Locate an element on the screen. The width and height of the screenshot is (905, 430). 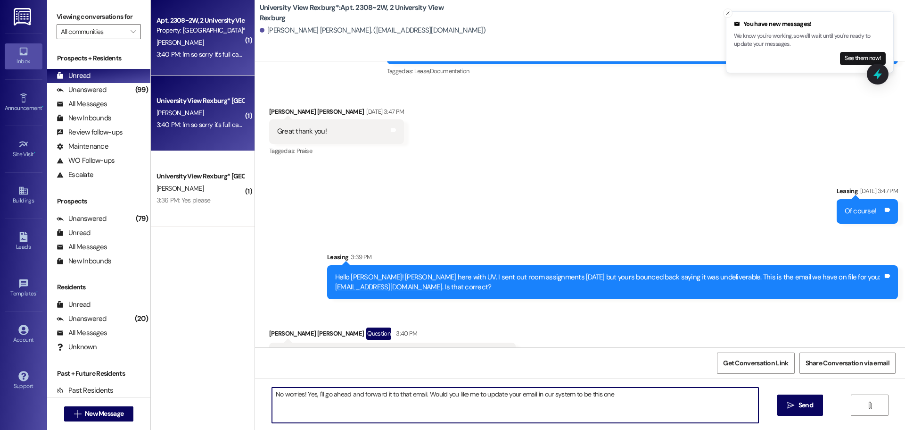
div: Past Residents is located at coordinates (85, 390).